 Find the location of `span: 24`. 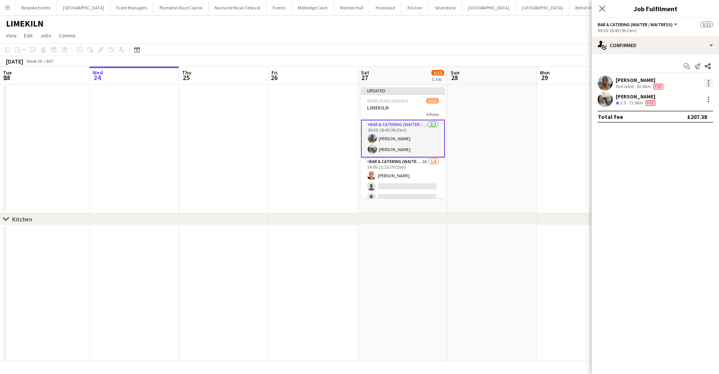

span: 24 is located at coordinates (97, 77).